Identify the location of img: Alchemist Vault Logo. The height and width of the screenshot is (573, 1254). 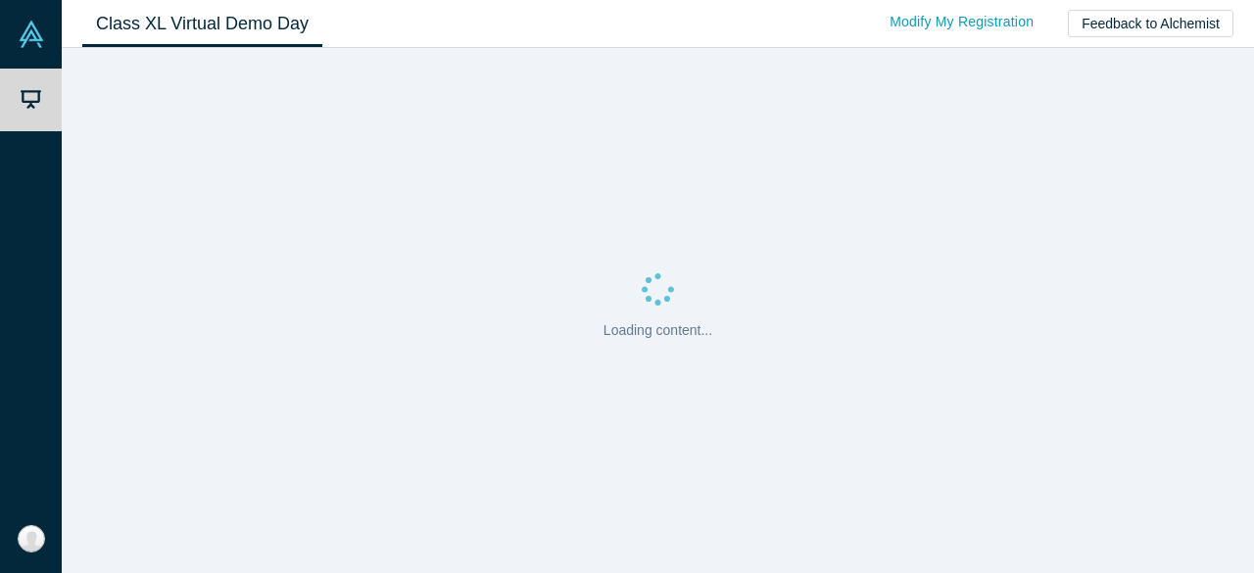
(31, 34).